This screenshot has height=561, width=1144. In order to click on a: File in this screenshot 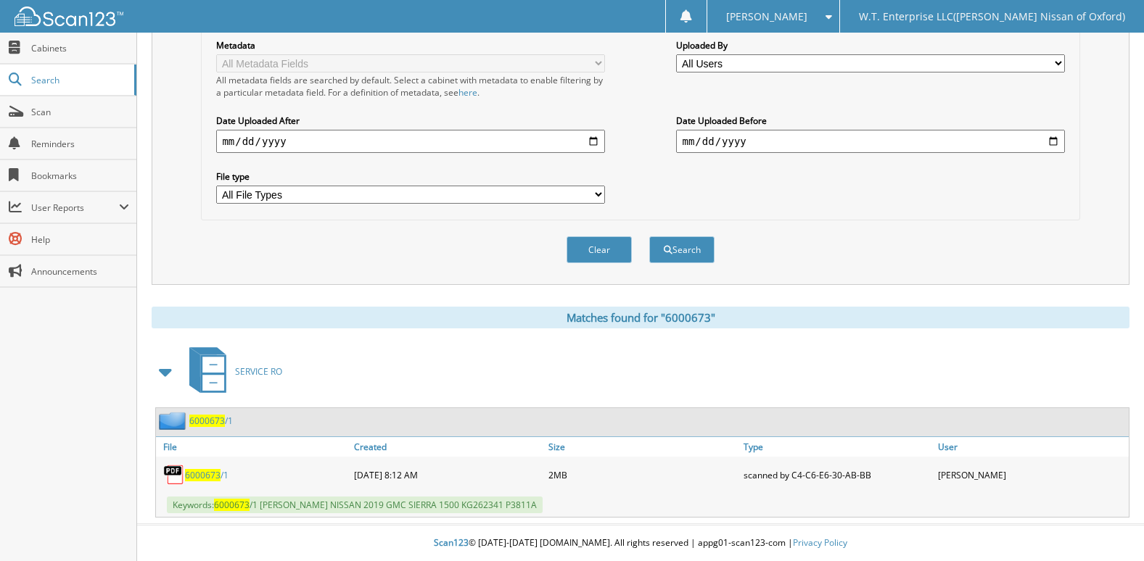, I will do `click(253, 447)`.